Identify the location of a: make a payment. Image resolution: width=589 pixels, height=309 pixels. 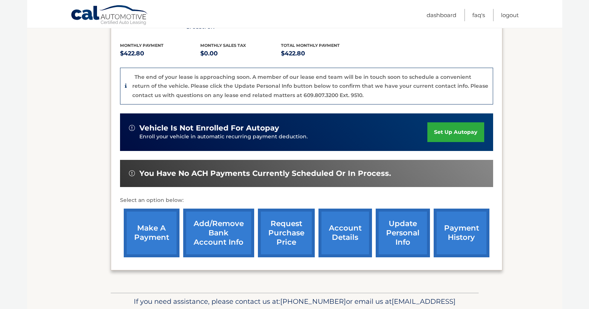
(152, 233).